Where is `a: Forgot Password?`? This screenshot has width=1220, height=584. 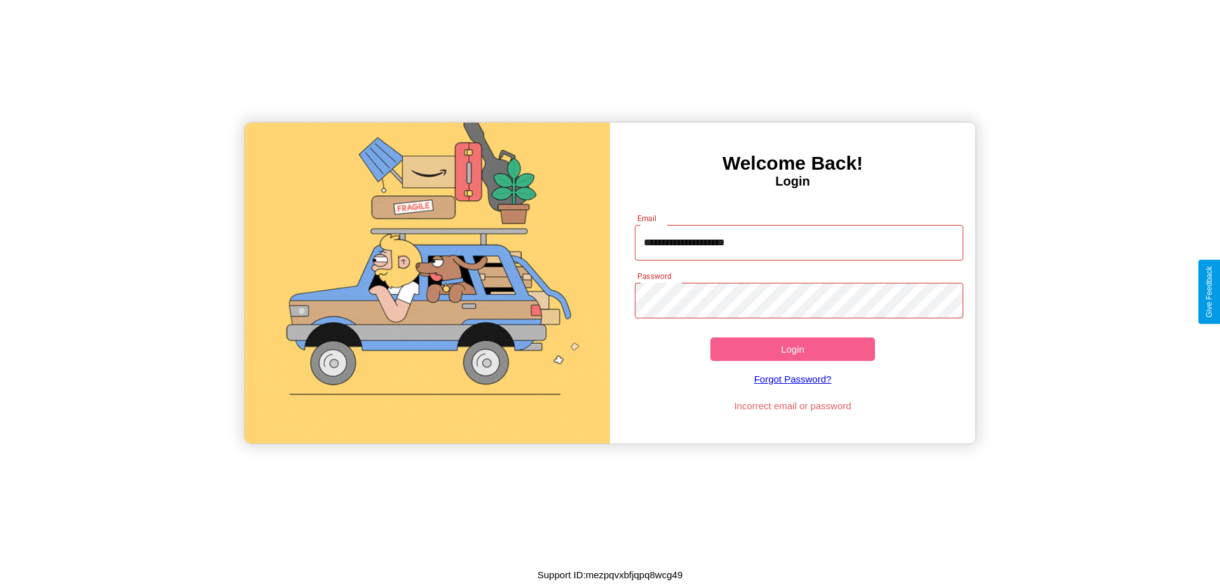 a: Forgot Password? is located at coordinates (793, 379).